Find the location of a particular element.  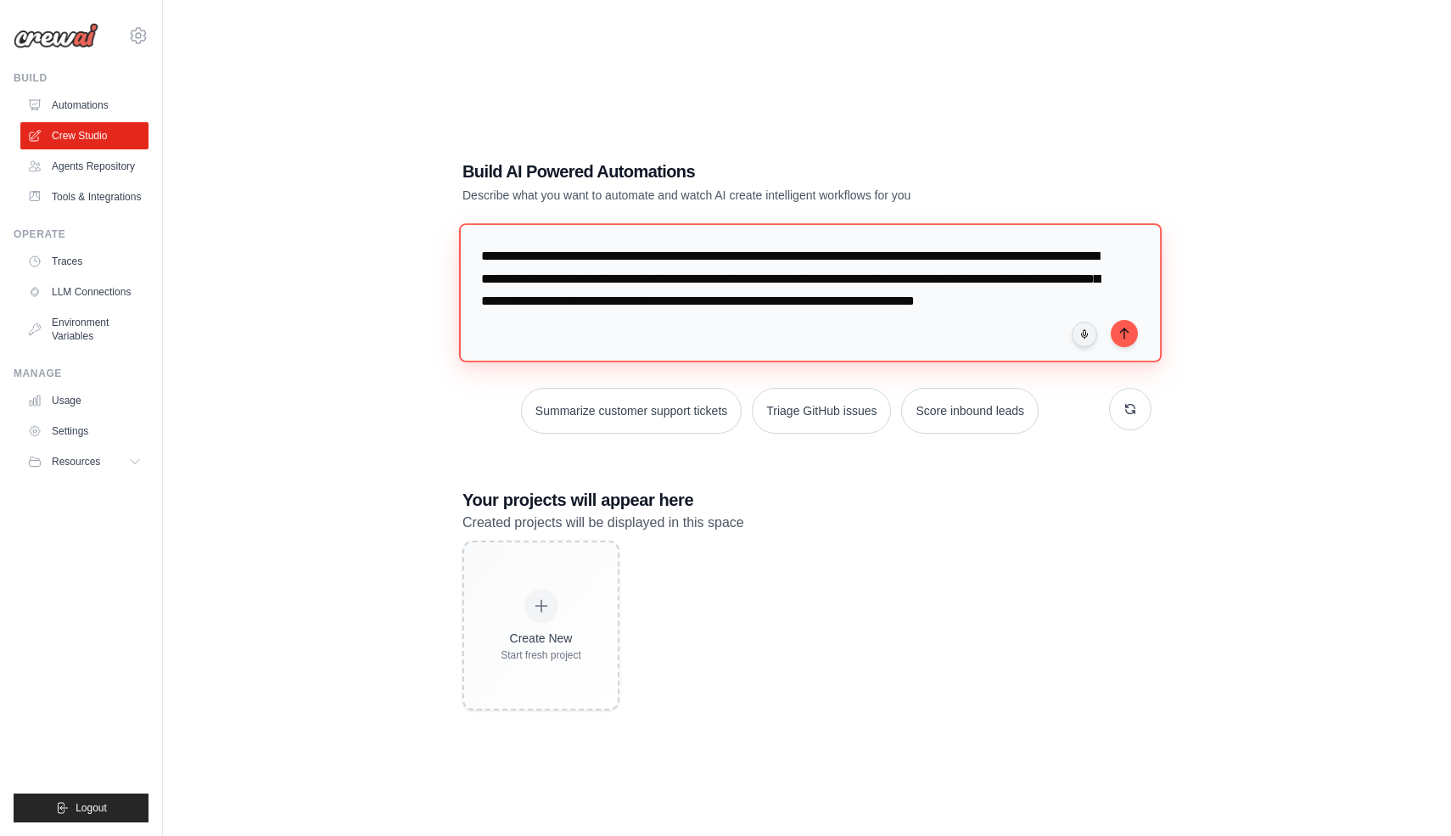

button: Triage GitHub issues is located at coordinates (822, 411).